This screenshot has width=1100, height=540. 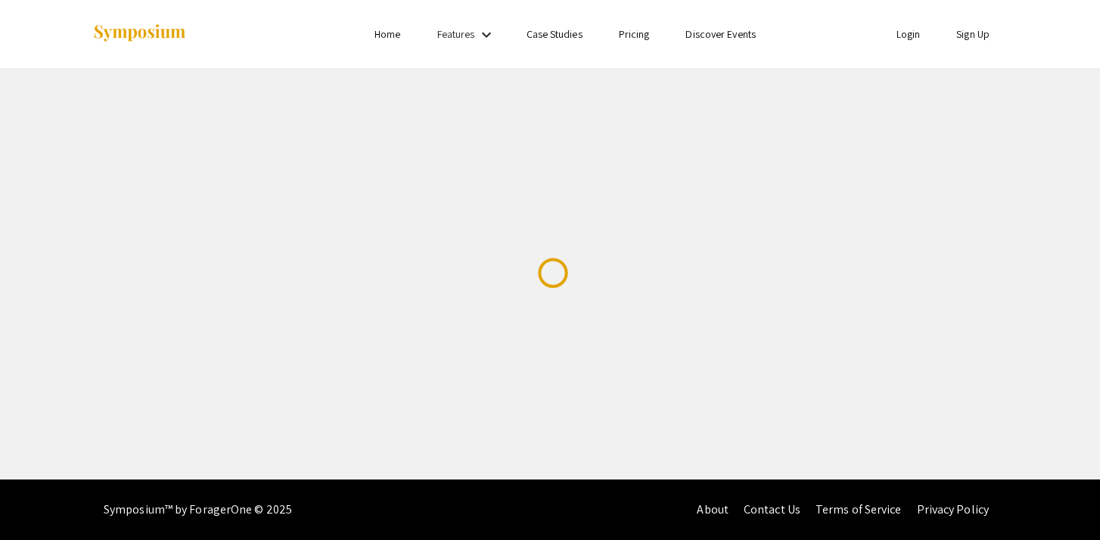 I want to click on a: Privacy Policy, so click(x=952, y=509).